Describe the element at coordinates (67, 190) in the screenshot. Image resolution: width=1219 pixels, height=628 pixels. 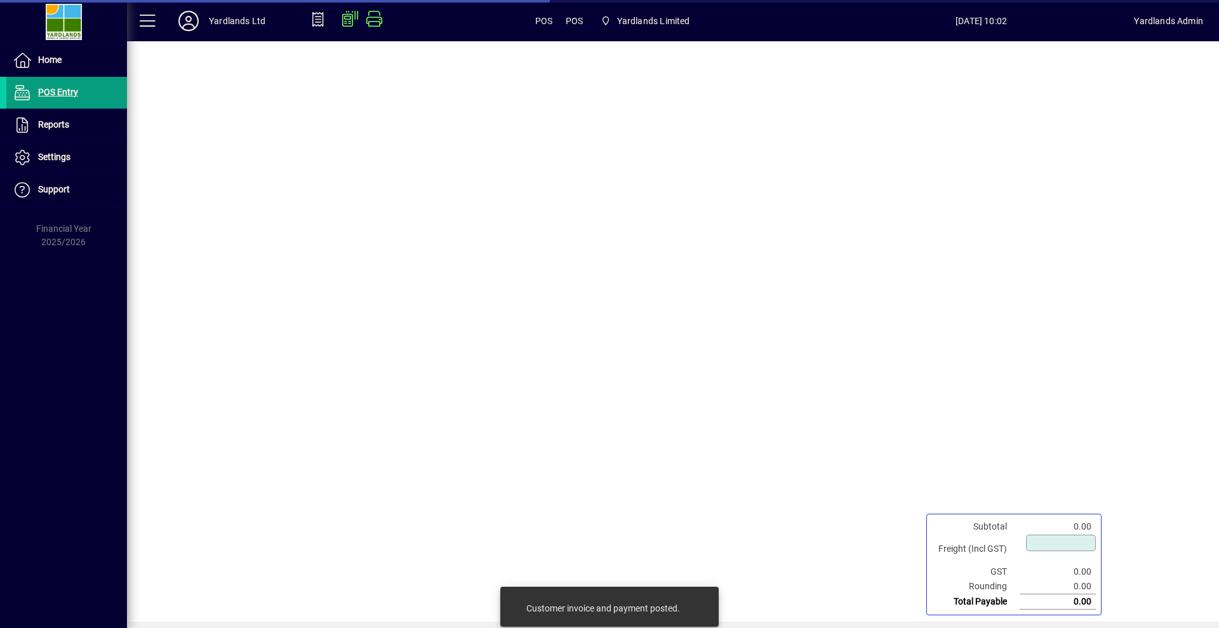
I see `a: Support` at that location.